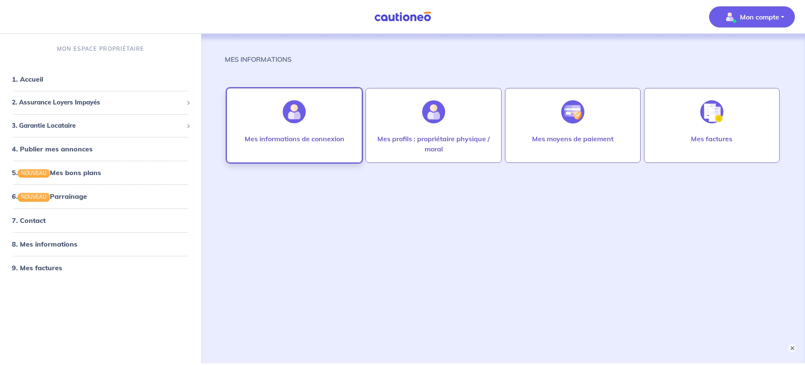 The width and height of the screenshot is (805, 365). What do you see at coordinates (44, 244) in the screenshot?
I see `a: 8. Mes informations` at bounding box center [44, 244].